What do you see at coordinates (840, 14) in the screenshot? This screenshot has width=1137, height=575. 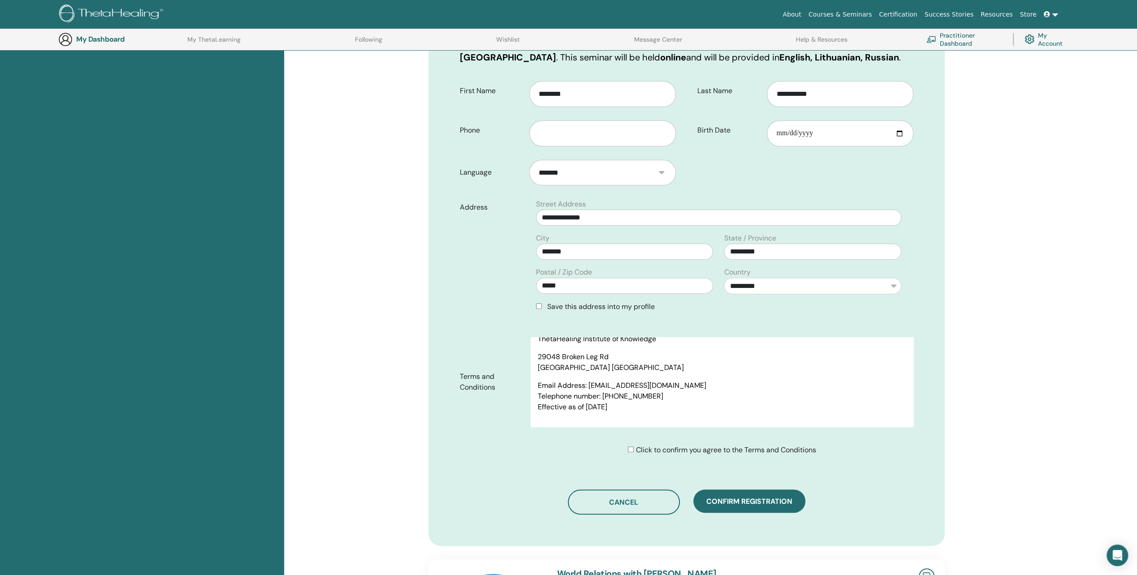 I see `a: Courses & Seminars` at bounding box center [840, 14].